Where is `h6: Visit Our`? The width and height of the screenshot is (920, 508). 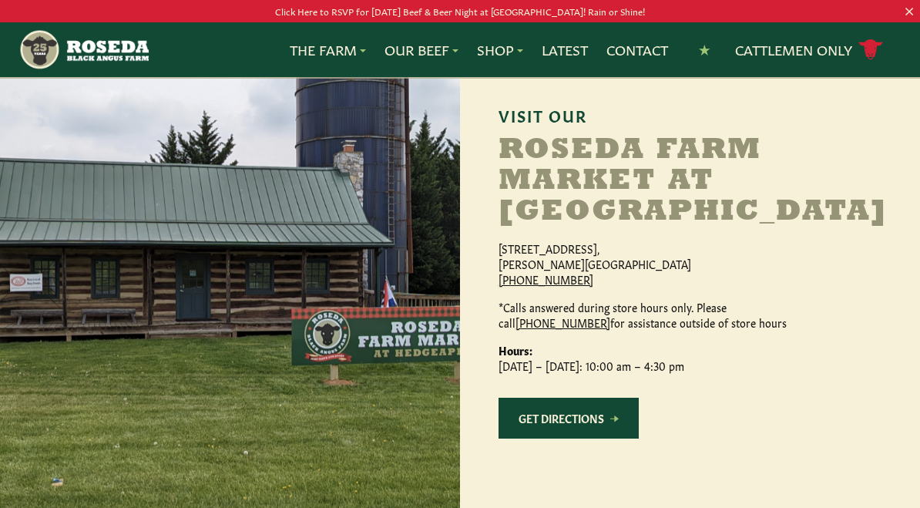
h6: Visit Our is located at coordinates (691, 115).